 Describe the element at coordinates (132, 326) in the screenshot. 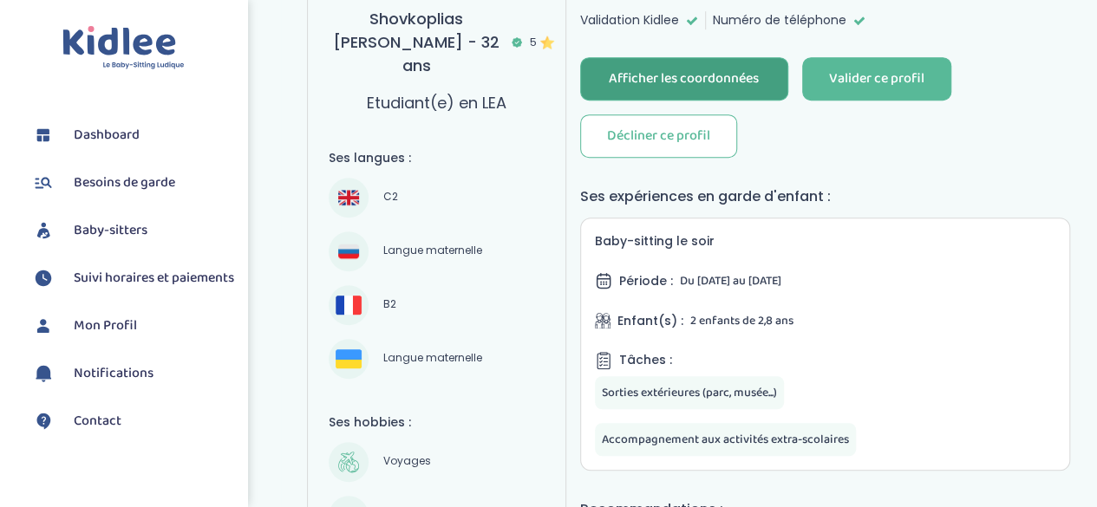

I see `a: Mon Profil` at that location.